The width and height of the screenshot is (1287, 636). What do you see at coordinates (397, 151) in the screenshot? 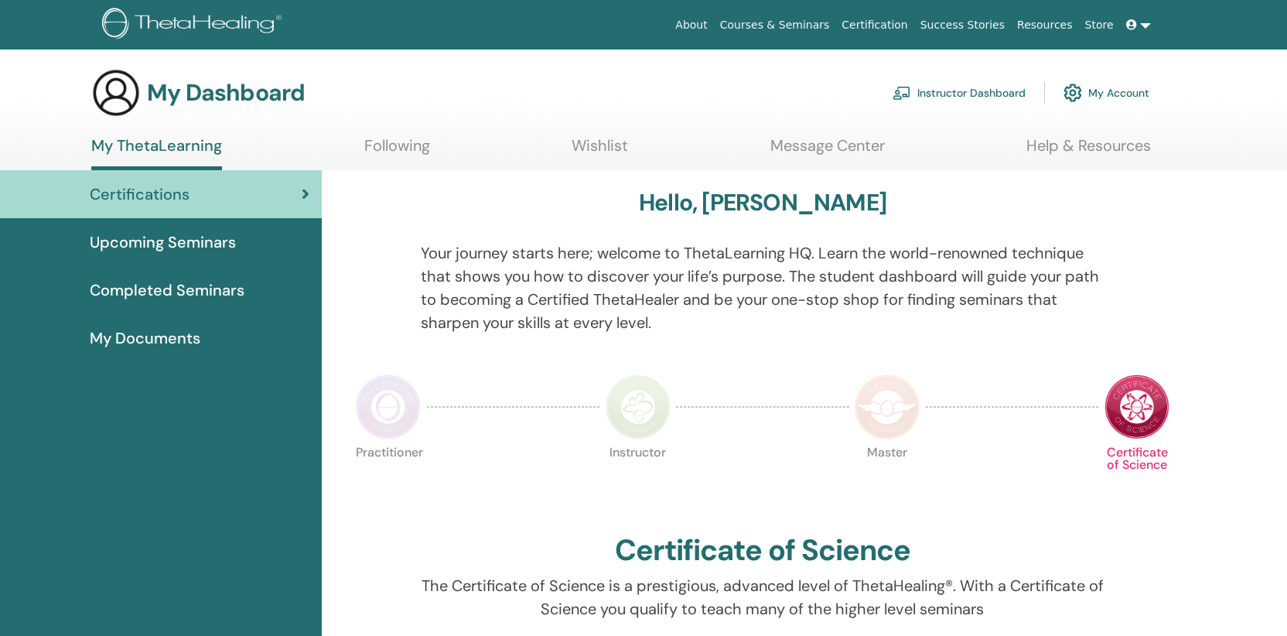
I see `a: Following` at bounding box center [397, 151].